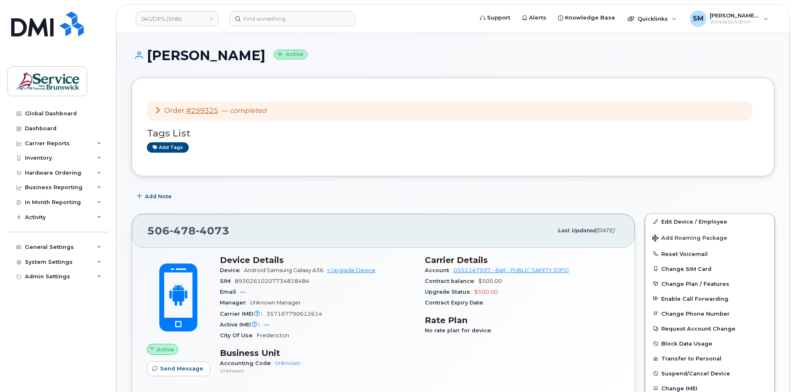 This screenshot has height=392, width=794. Describe the element at coordinates (230, 292) in the screenshot. I see `span: Email` at that location.